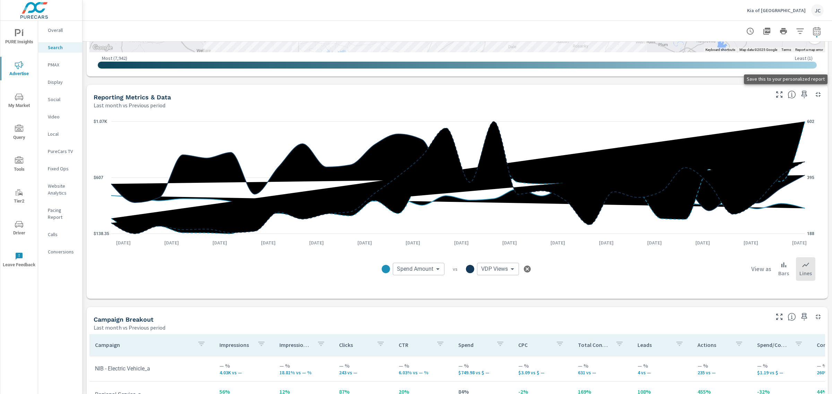 The height and width of the screenshot is (394, 832). Describe the element at coordinates (720, 50) in the screenshot. I see `button: Keyboard shortcuts` at that location.